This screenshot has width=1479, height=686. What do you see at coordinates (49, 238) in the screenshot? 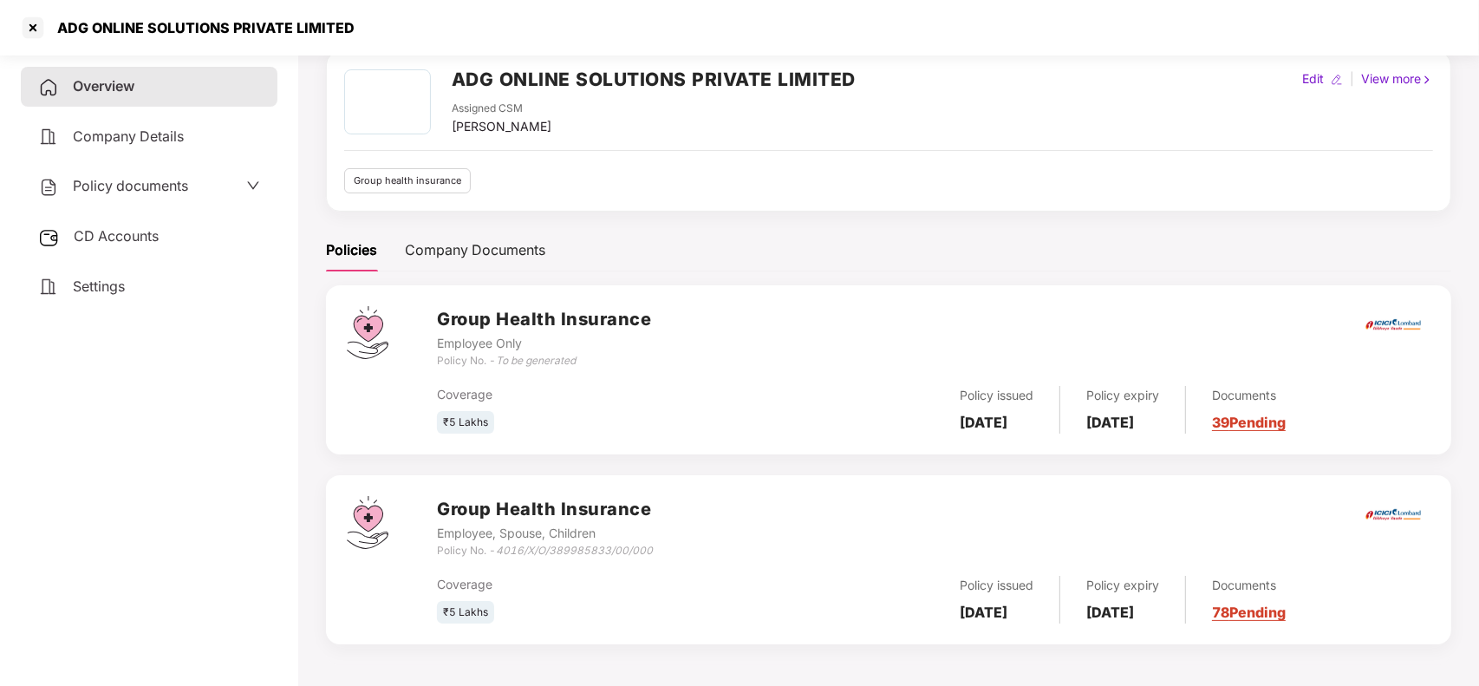
I see `img: svg+xml;base64,PHN2ZyB3aWR0aD0iMjUiIGhlaWdodD0iMjQiIHZpZXdCb3g9IjAgMCAyNSAyNCIgZmlsbD0ibm9uZSIgeG...` at bounding box center [49, 238].